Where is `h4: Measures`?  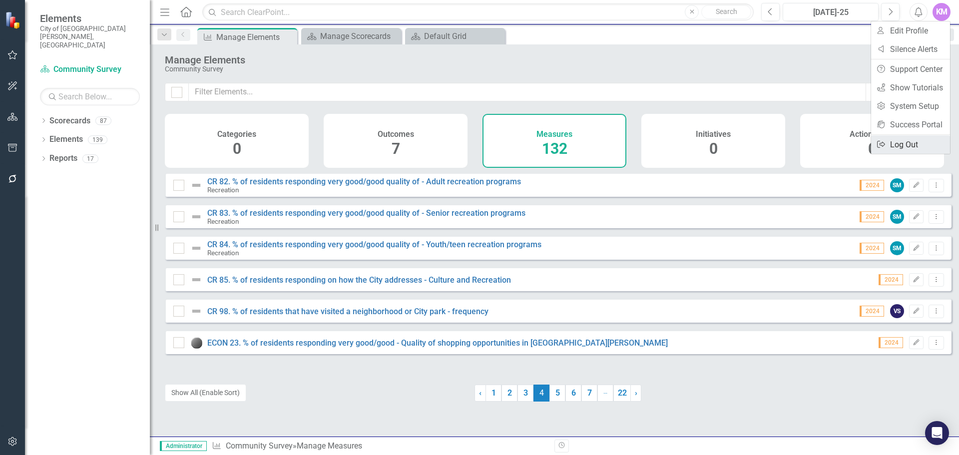 h4: Measures is located at coordinates (555, 134).